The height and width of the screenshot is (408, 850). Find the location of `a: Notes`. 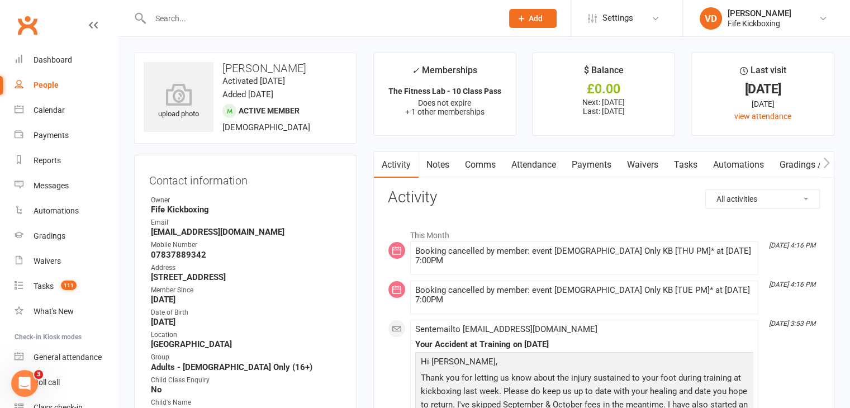

a: Notes is located at coordinates (438, 165).